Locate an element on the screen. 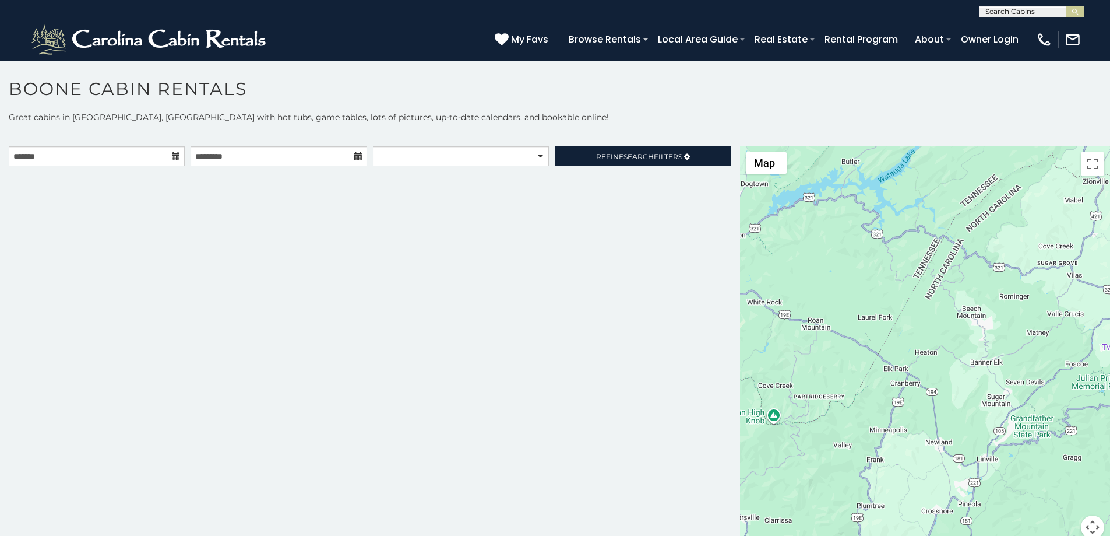  span: My Favs is located at coordinates (530, 39).